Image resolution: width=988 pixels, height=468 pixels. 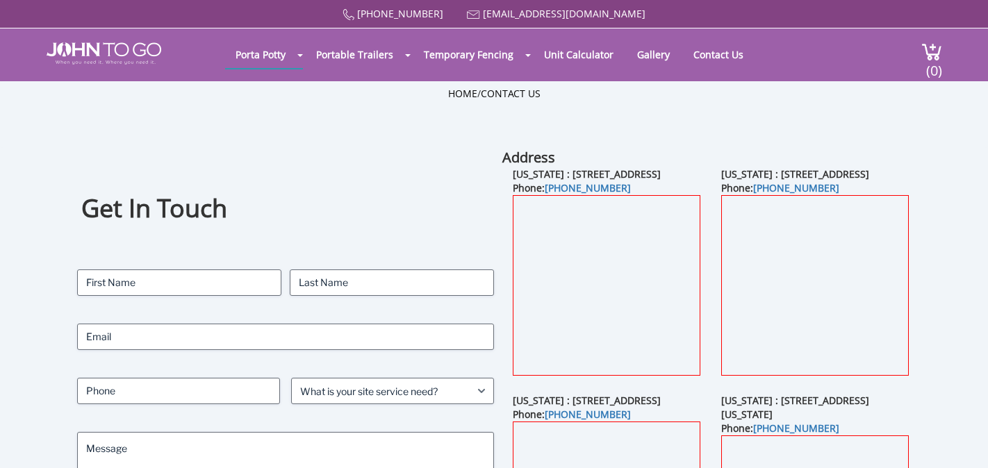 What do you see at coordinates (653, 54) in the screenshot?
I see `a: Gallery` at bounding box center [653, 54].